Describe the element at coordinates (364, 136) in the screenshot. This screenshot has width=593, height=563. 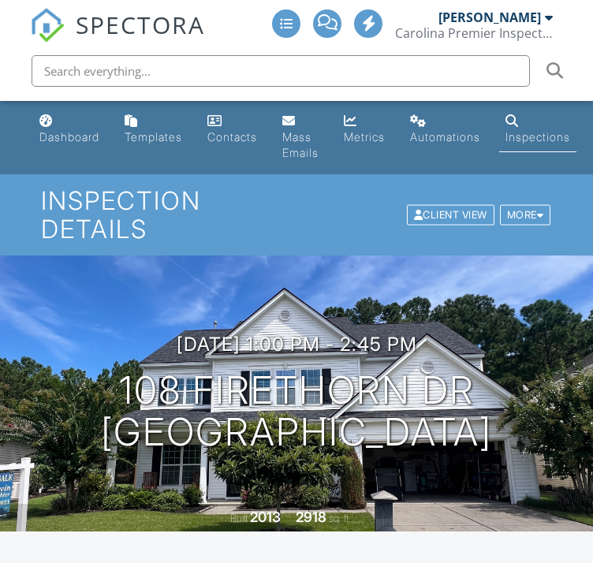
I see `div: Metrics` at that location.